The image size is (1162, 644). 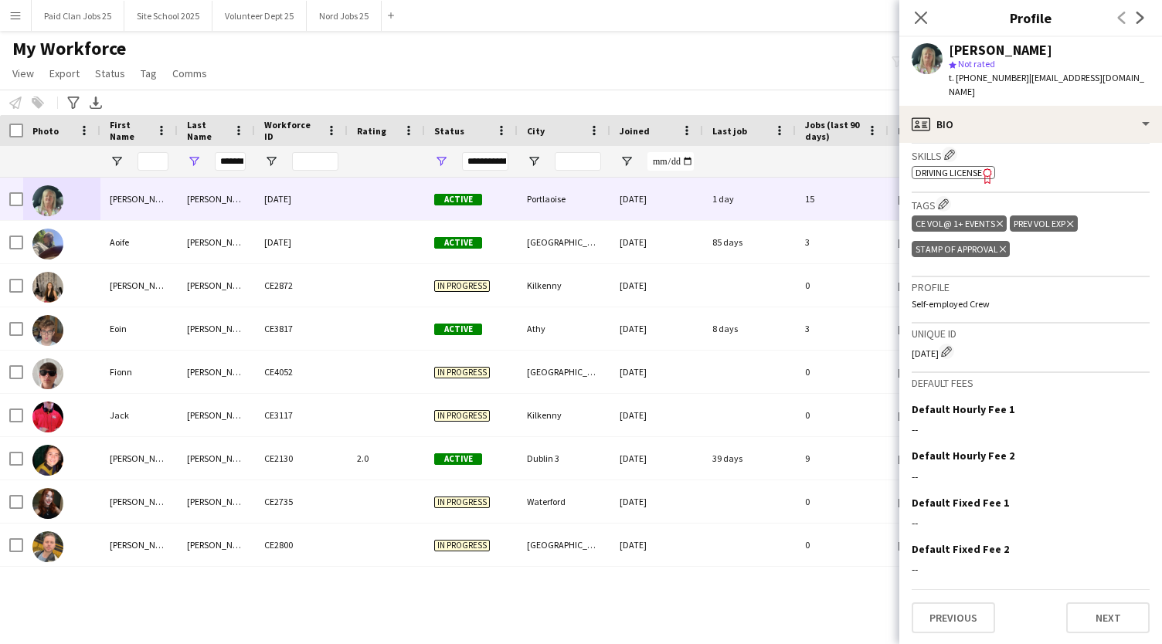 What do you see at coordinates (301, 502) in the screenshot?
I see `div: CE2735` at bounding box center [301, 502].